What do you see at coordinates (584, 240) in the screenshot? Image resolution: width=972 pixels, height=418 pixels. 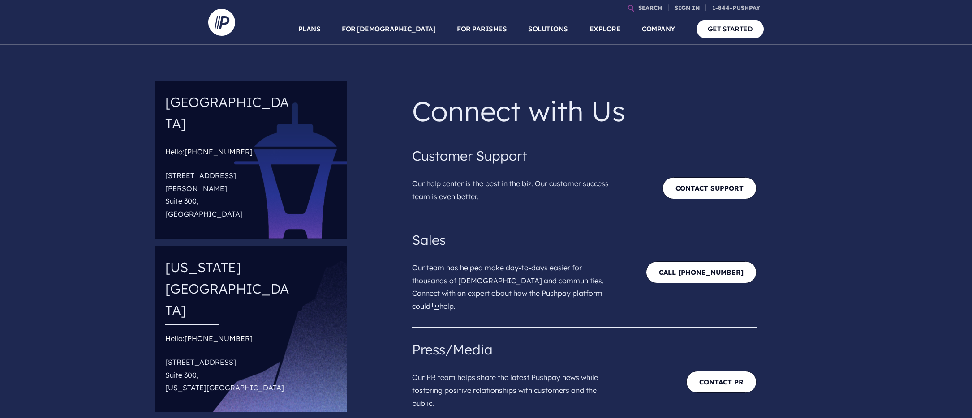 I see `h4: Sales` at bounding box center [584, 240].